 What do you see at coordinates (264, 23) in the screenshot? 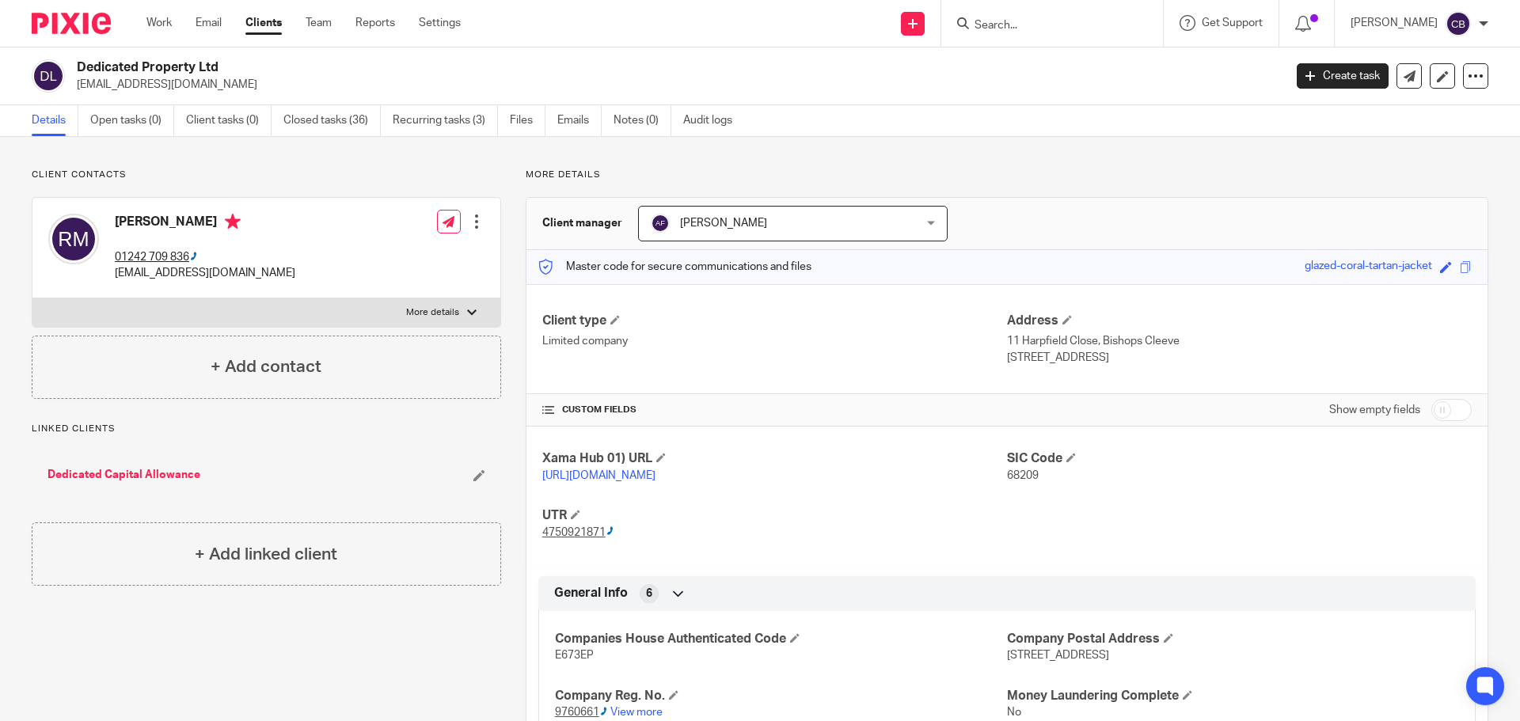
I see `a: Clients` at bounding box center [264, 23].